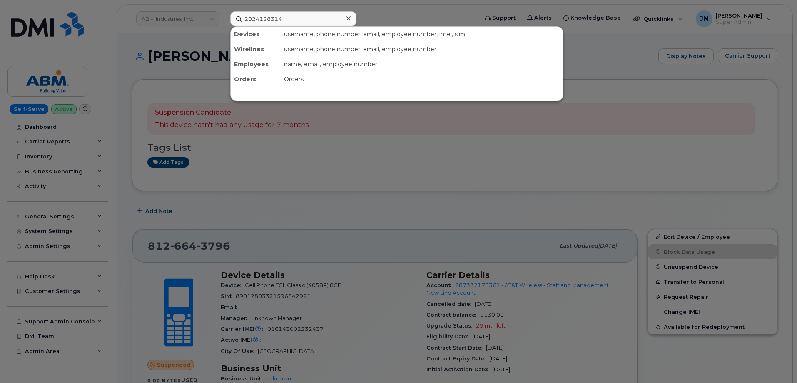  Describe the element at coordinates (256, 49) in the screenshot. I see `div: Wirelines` at that location.